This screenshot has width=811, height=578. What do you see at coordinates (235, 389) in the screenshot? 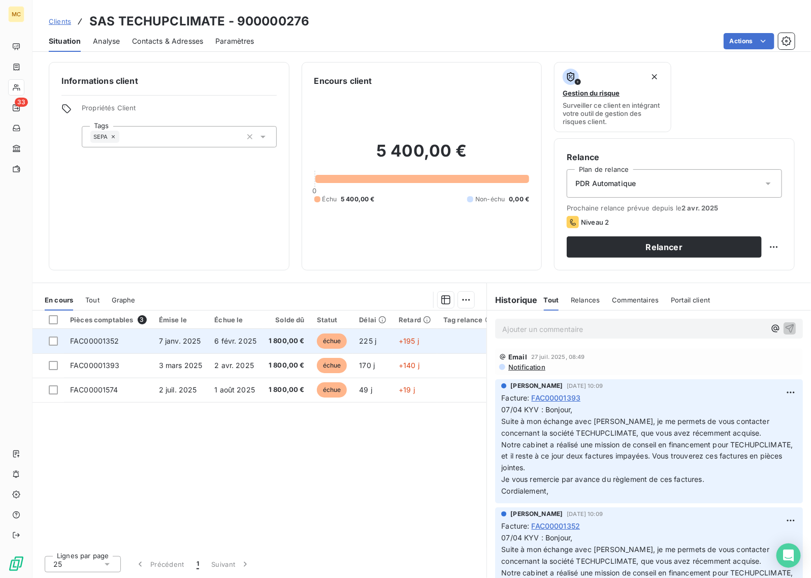
I see `span: 1 août 2025` at bounding box center [235, 389].